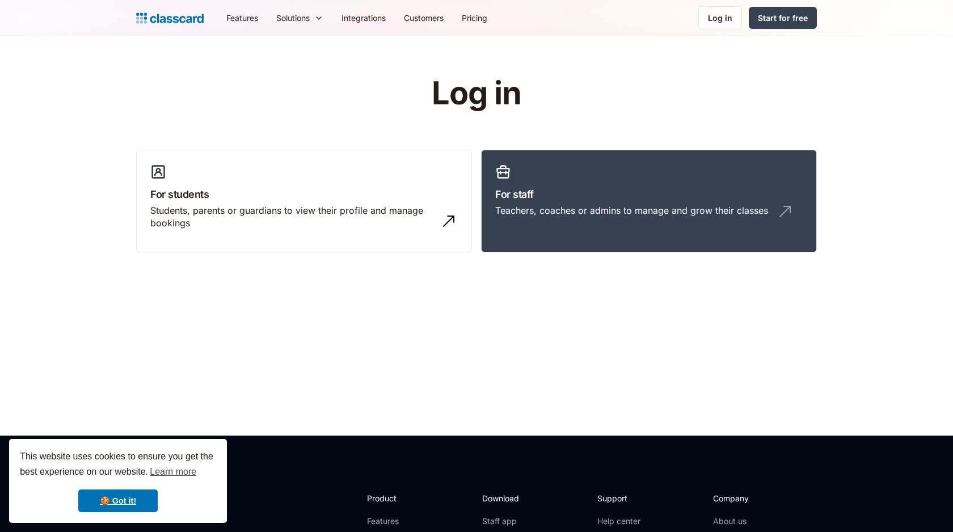 The width and height of the screenshot is (953, 532). What do you see at coordinates (720, 18) in the screenshot?
I see `div: Log in` at bounding box center [720, 18].